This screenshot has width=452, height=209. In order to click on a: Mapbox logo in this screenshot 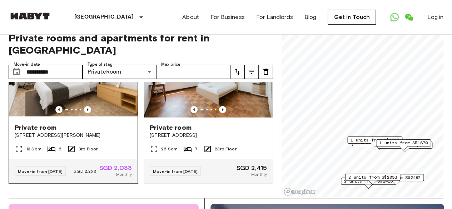, I will do `click(299, 191)`.